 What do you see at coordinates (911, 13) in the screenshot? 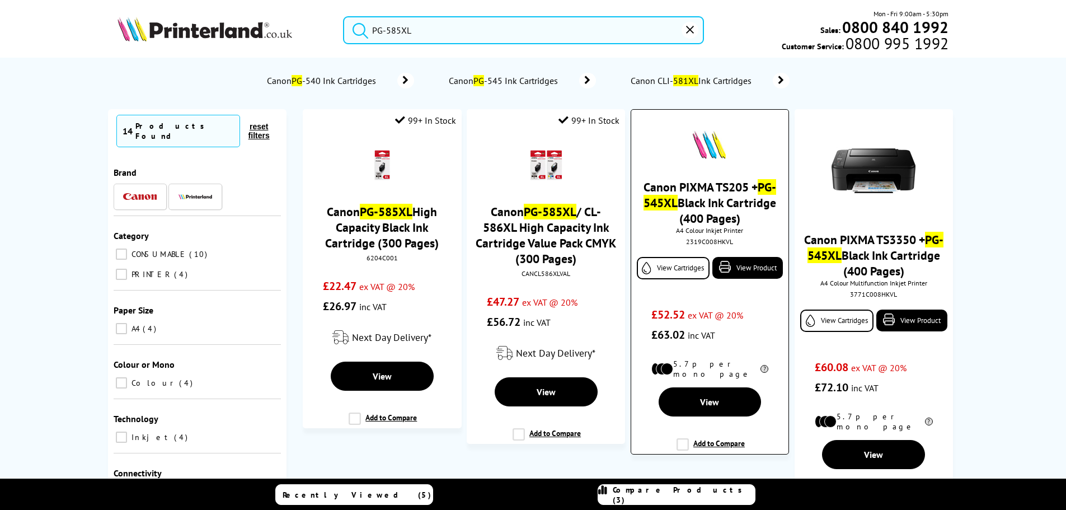
I see `span: Mon - Fri 9:00am - 5:30pm` at bounding box center [911, 13].